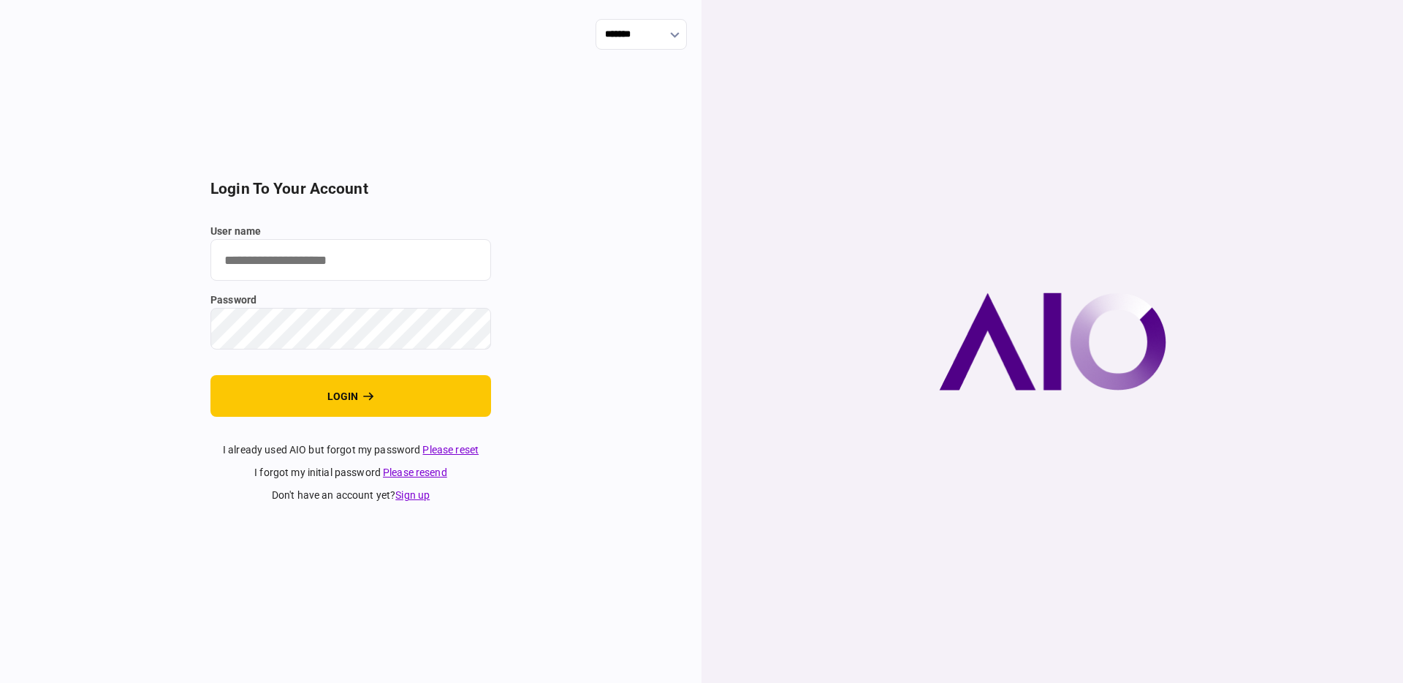  I want to click on input: password, so click(351, 328).